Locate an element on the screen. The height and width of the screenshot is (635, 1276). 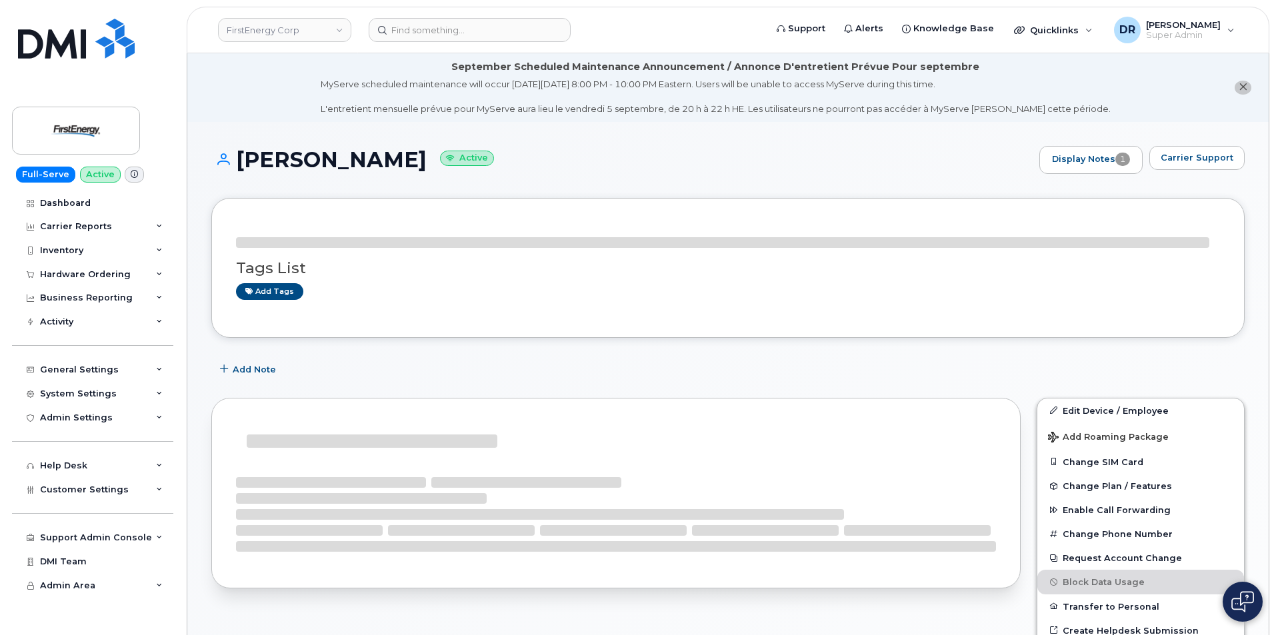
a: Add tags is located at coordinates (269, 291).